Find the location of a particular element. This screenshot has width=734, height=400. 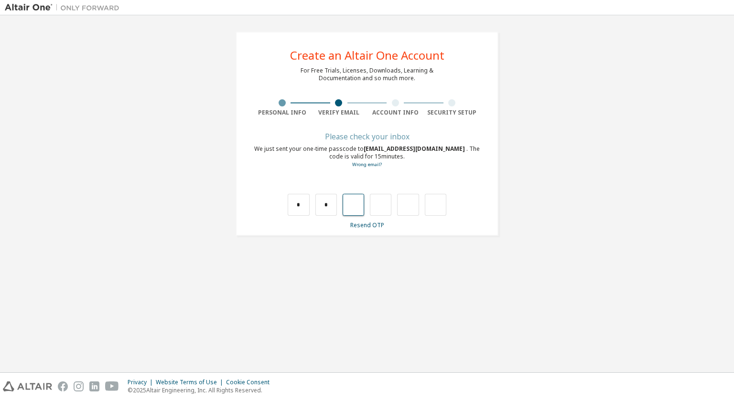

img: instagram.svg is located at coordinates (78, 386).